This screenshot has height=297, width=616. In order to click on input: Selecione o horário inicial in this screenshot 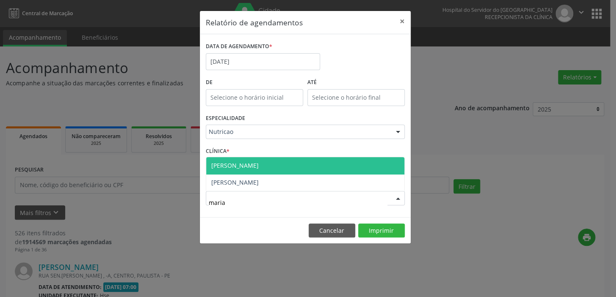, I will do `click(254, 98)`.